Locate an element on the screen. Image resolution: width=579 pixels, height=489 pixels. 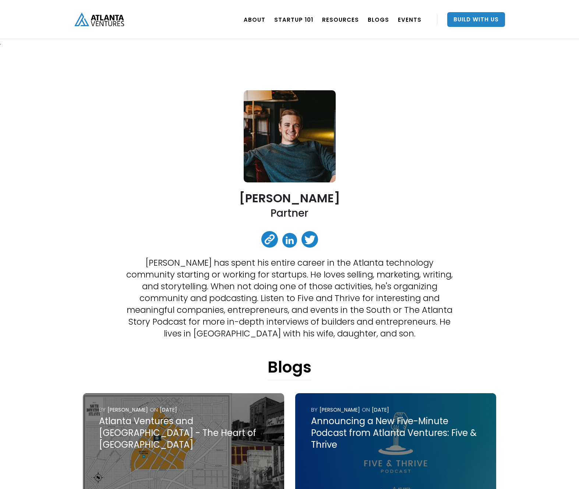
a: BLOGS is located at coordinates (379, 20).